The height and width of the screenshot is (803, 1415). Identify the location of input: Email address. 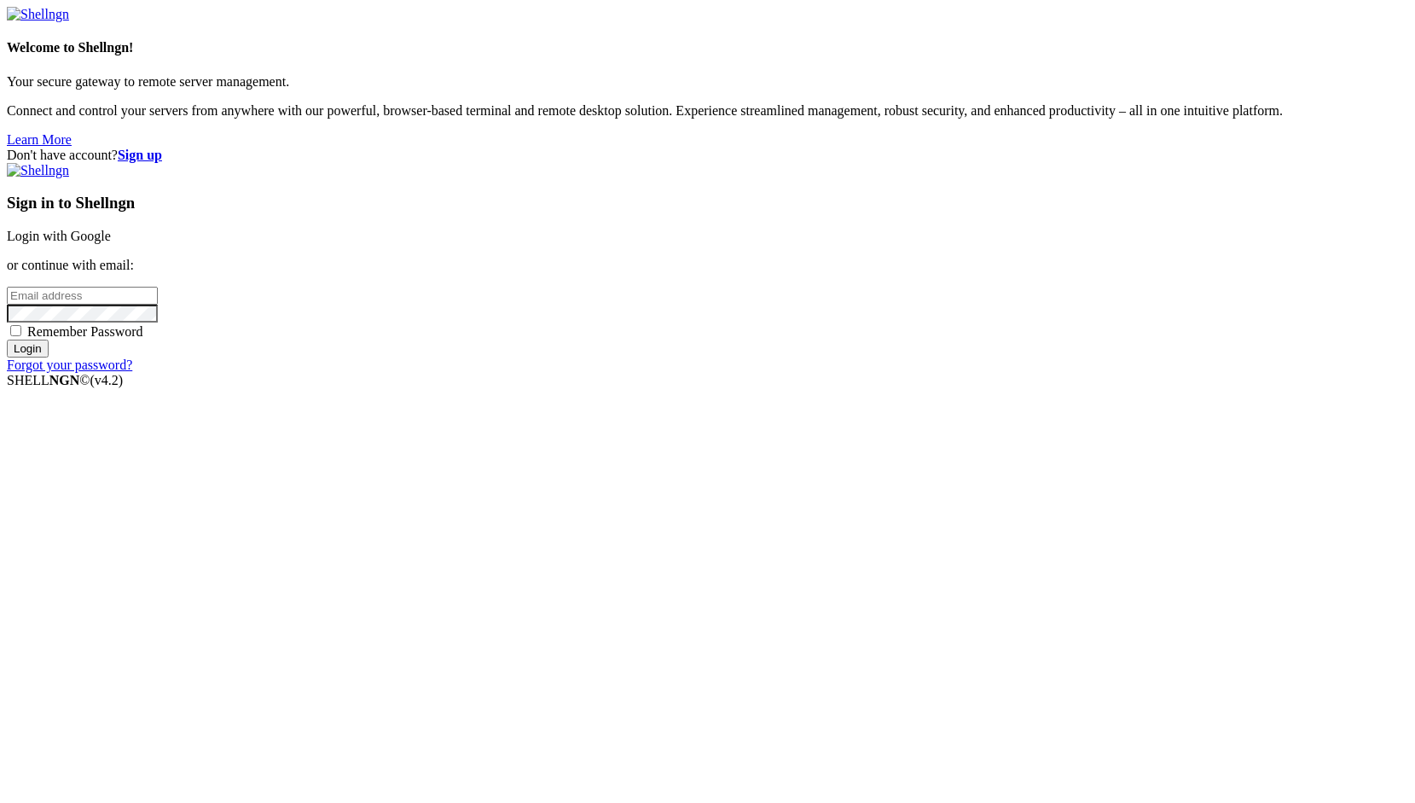
(82, 295).